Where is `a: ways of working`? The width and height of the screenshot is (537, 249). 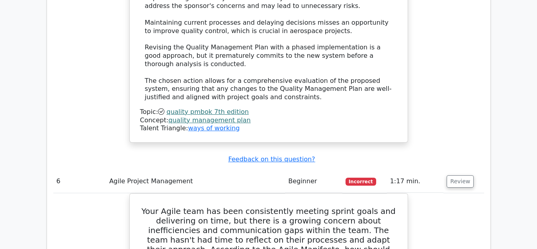 a: ways of working is located at coordinates (214, 128).